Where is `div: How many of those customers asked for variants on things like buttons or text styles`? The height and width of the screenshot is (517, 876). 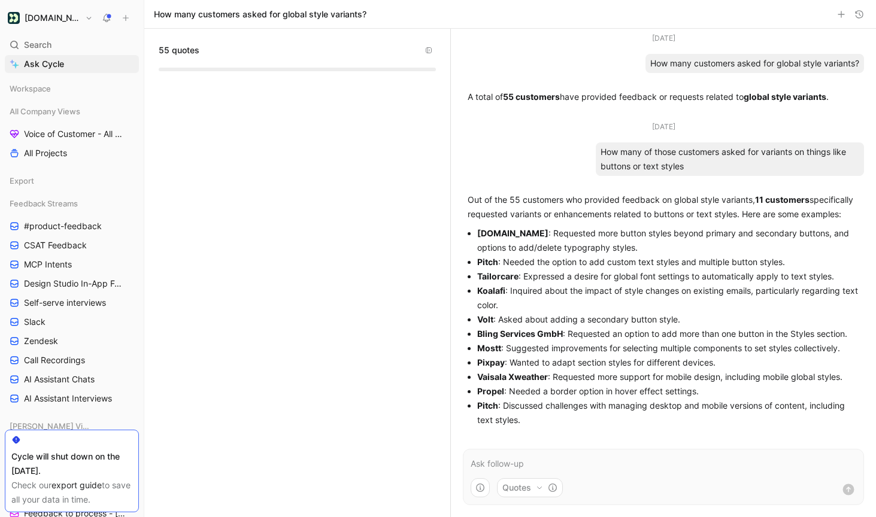 div: How many of those customers asked for variants on things like buttons or text styles is located at coordinates (730, 159).